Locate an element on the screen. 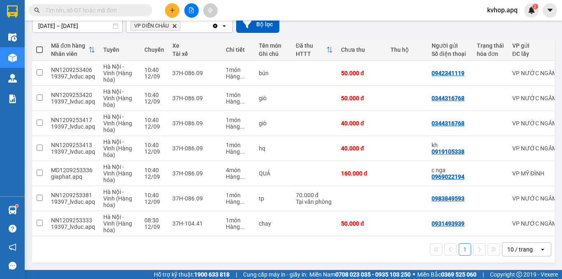 The height and width of the screenshot is (279, 562). span: aim is located at coordinates (210, 10).